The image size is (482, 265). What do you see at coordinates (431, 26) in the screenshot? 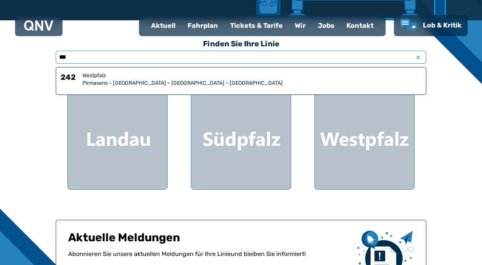
I see `a: Lob & Kritik` at bounding box center [431, 26].